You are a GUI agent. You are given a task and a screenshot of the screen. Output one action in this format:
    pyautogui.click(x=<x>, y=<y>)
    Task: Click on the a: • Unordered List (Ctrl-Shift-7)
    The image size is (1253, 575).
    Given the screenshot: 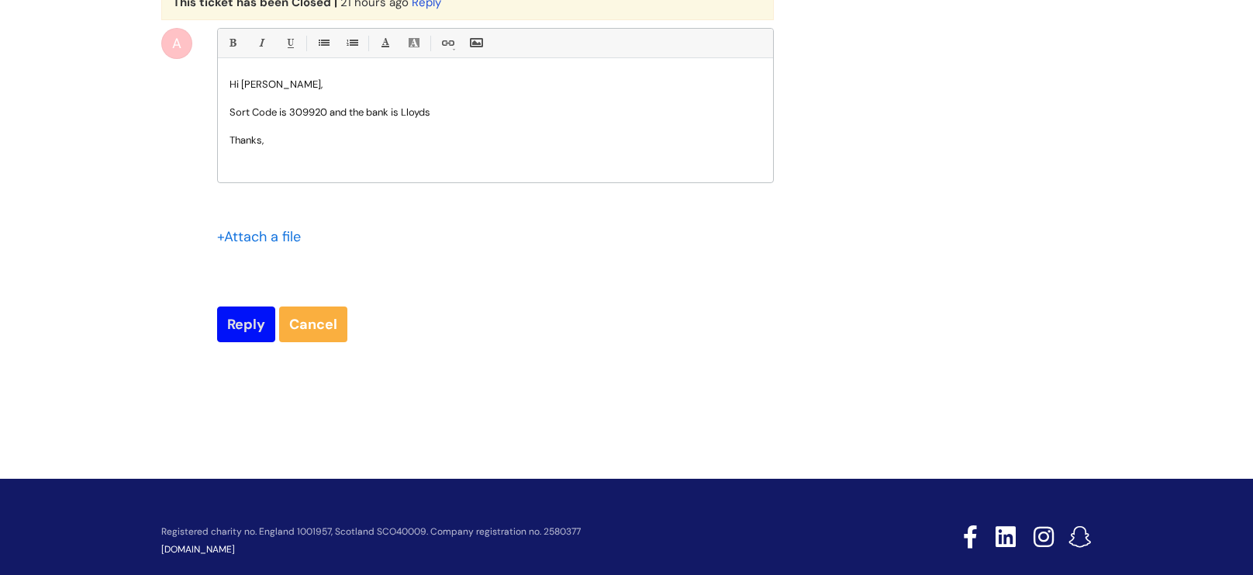 What is the action you would take?
    pyautogui.click(x=323, y=43)
    